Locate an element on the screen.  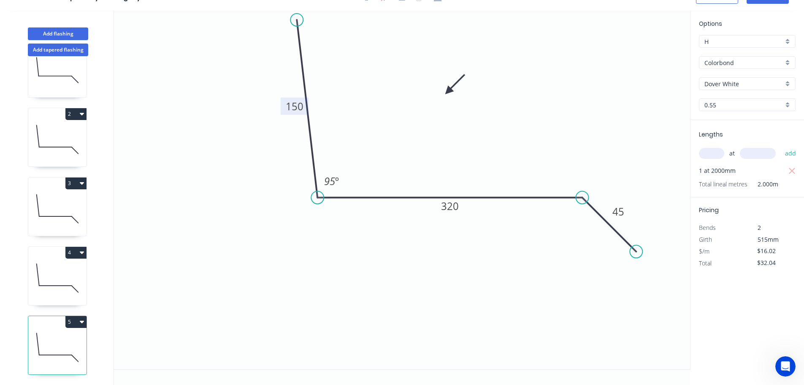
tspan: 95 is located at coordinates (330, 181).